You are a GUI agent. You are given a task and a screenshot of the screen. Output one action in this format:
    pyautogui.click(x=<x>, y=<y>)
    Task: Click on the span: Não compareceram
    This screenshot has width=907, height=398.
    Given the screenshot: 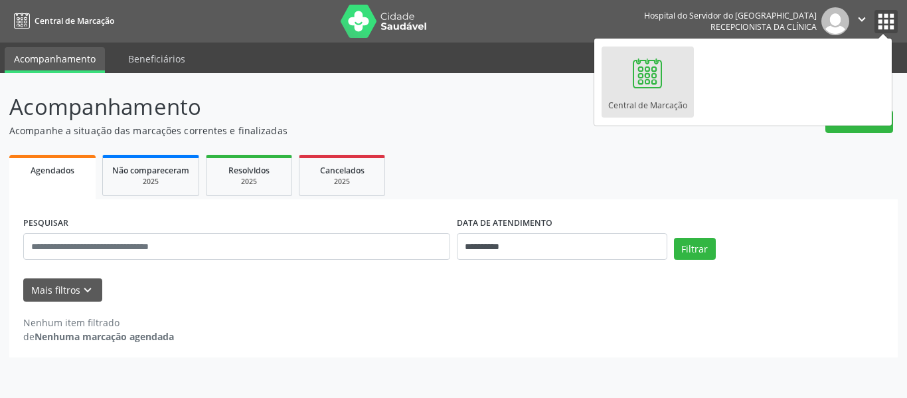 What is the action you would take?
    pyautogui.click(x=151, y=170)
    